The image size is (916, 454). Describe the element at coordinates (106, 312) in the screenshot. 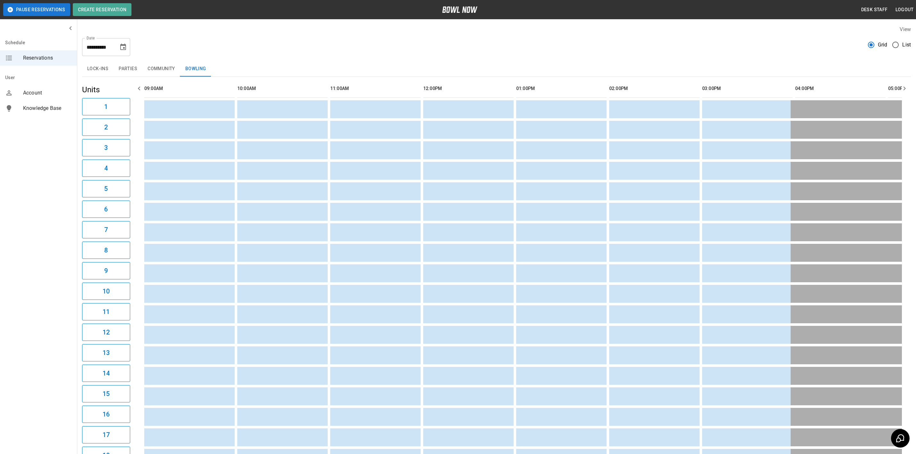

I see `button: 11` at that location.